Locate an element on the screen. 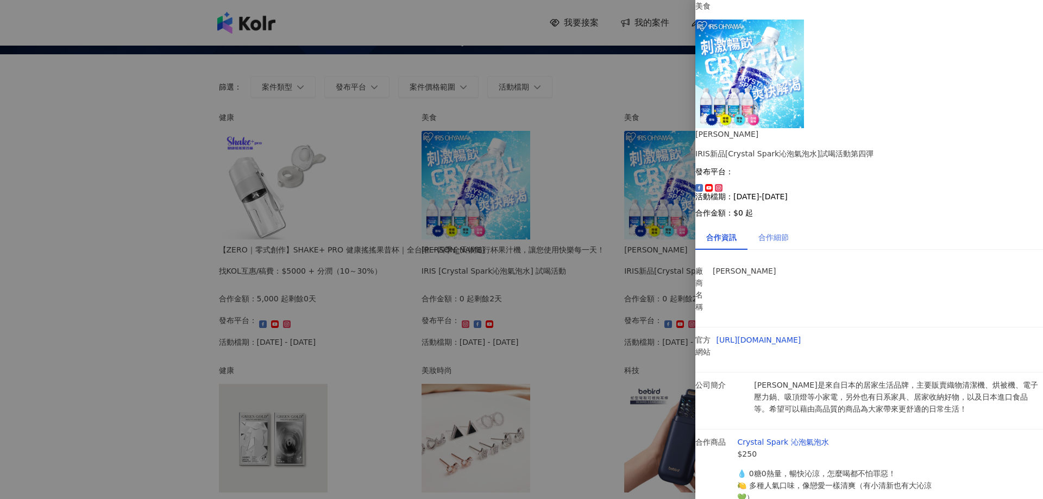 The width and height of the screenshot is (1043, 499). a: Crystal Spark 沁泡氣泡水 is located at coordinates (783, 442).